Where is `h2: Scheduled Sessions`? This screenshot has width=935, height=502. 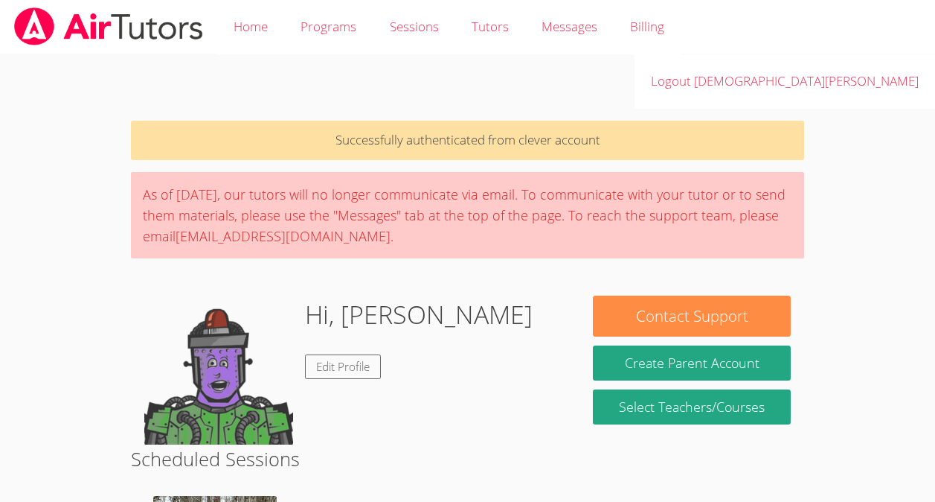
h2: Scheduled Sessions is located at coordinates (467, 458).